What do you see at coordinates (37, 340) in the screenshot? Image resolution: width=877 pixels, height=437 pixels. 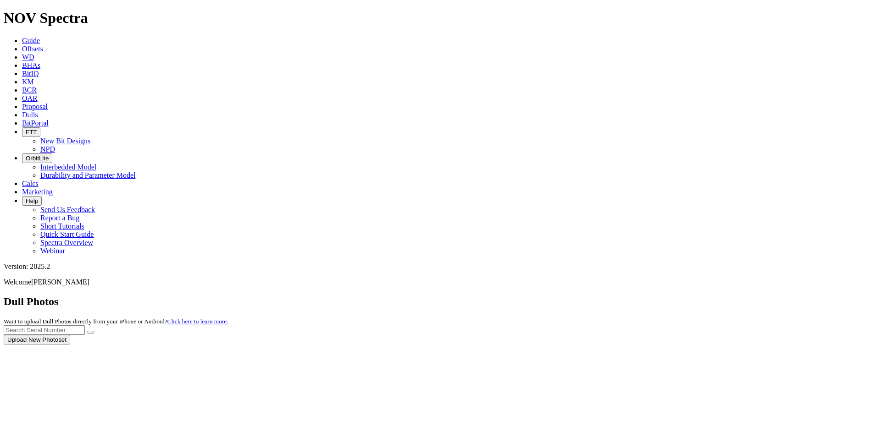 I see `button: Upload New Photoset` at bounding box center [37, 340].